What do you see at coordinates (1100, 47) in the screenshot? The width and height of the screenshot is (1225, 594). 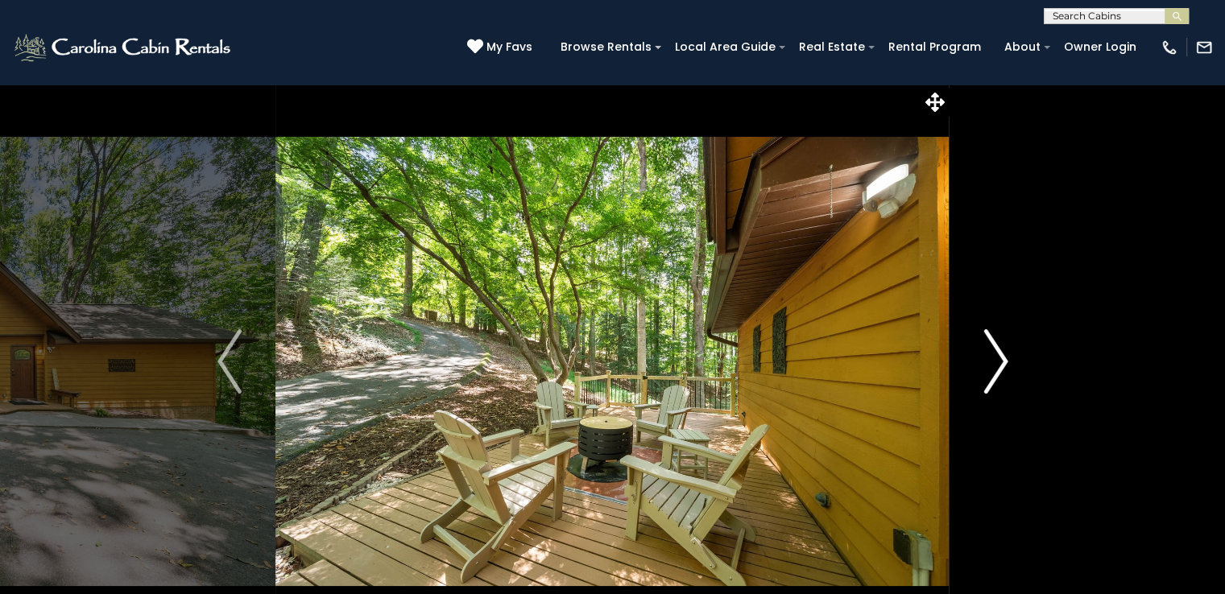 I see `a: Owner Login` at bounding box center [1100, 47].